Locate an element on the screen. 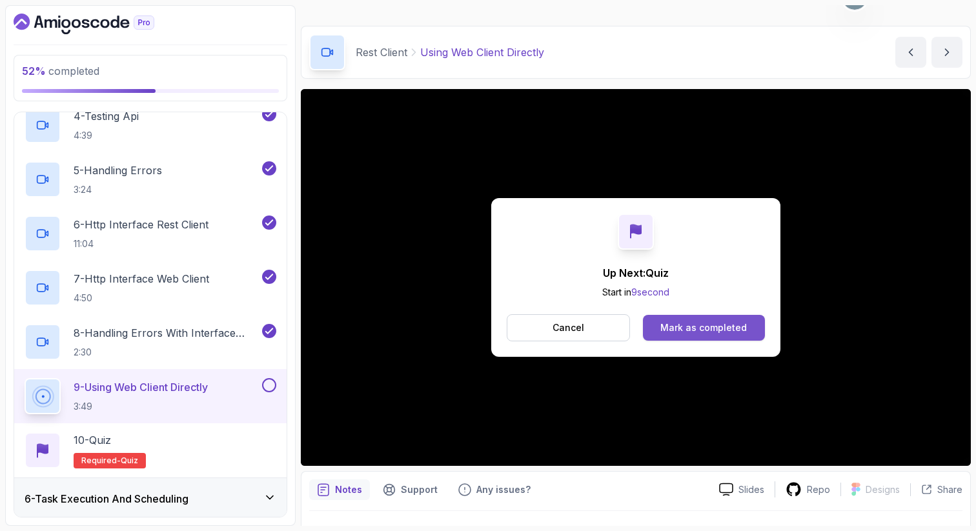 The height and width of the screenshot is (531, 976). button: 6-Http Interface Rest Client11:04 is located at coordinates (150, 234).